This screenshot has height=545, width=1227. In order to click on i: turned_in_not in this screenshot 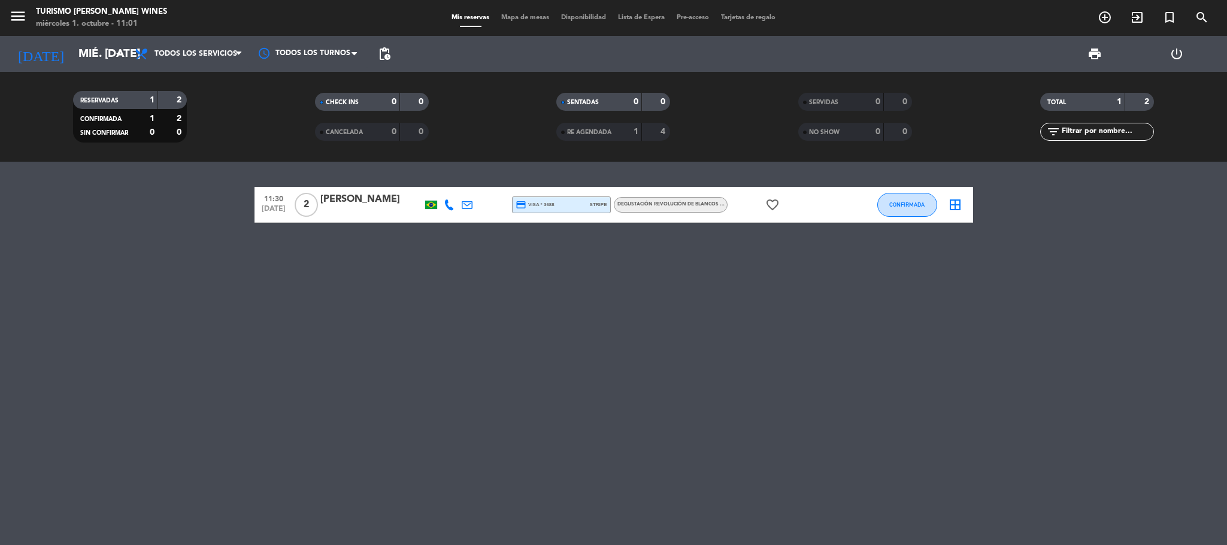, I will do `click(1169, 17)`.